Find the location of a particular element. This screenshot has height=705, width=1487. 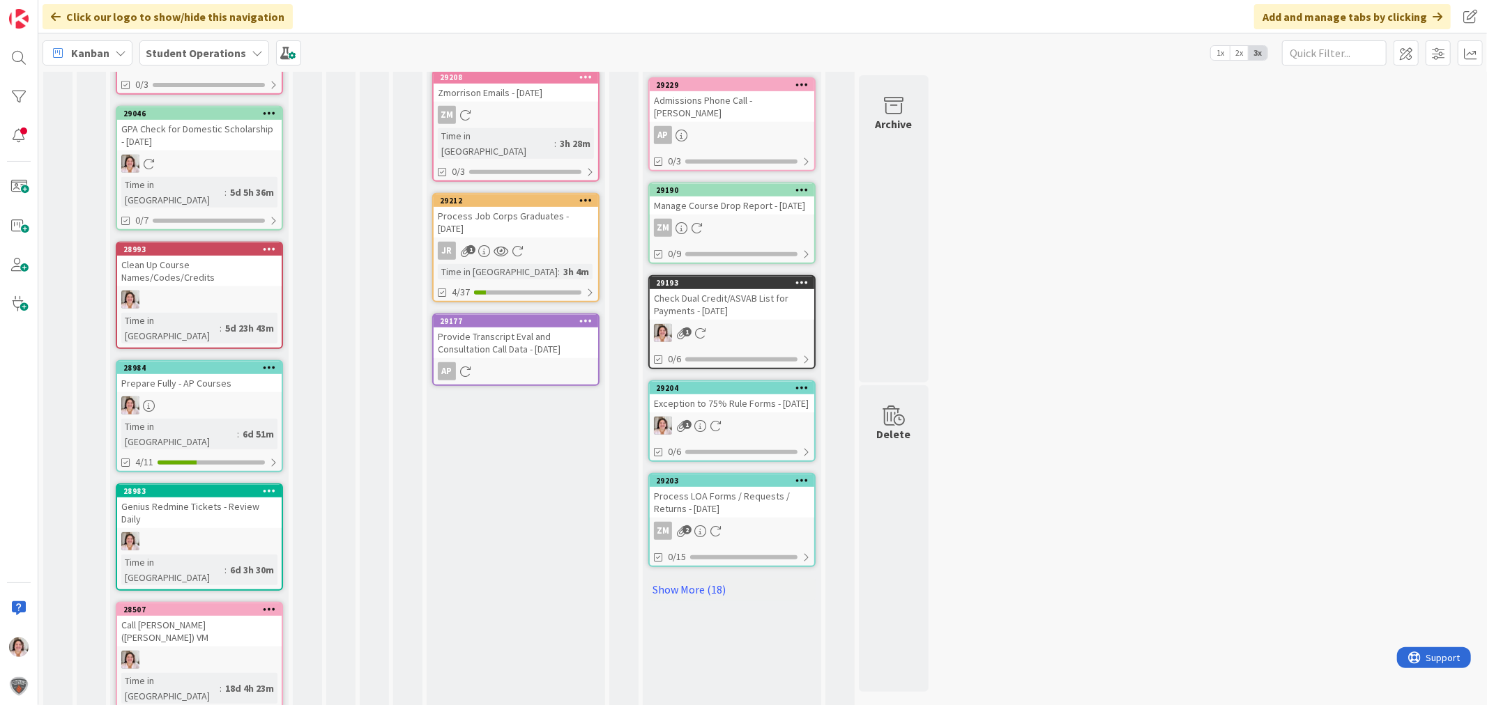

span: Support is located at coordinates (46, 10).